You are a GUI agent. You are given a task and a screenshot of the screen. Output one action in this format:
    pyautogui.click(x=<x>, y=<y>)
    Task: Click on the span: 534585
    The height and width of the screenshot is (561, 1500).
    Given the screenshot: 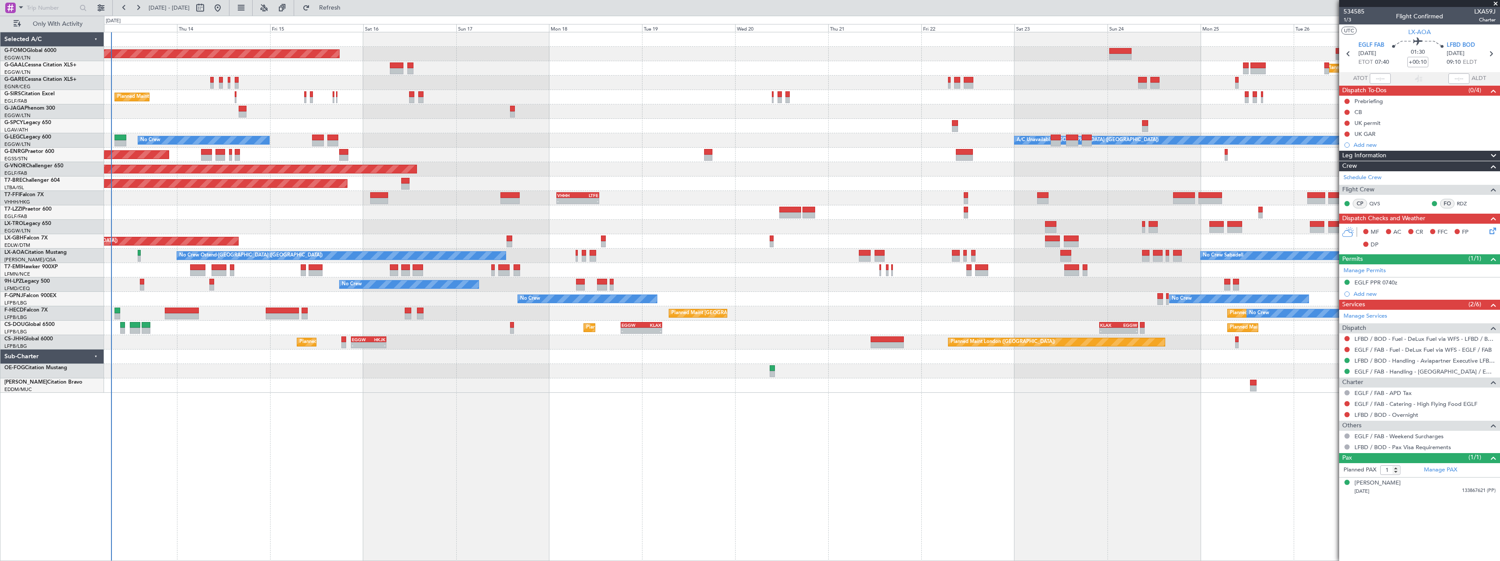 What is the action you would take?
    pyautogui.click(x=1354, y=11)
    